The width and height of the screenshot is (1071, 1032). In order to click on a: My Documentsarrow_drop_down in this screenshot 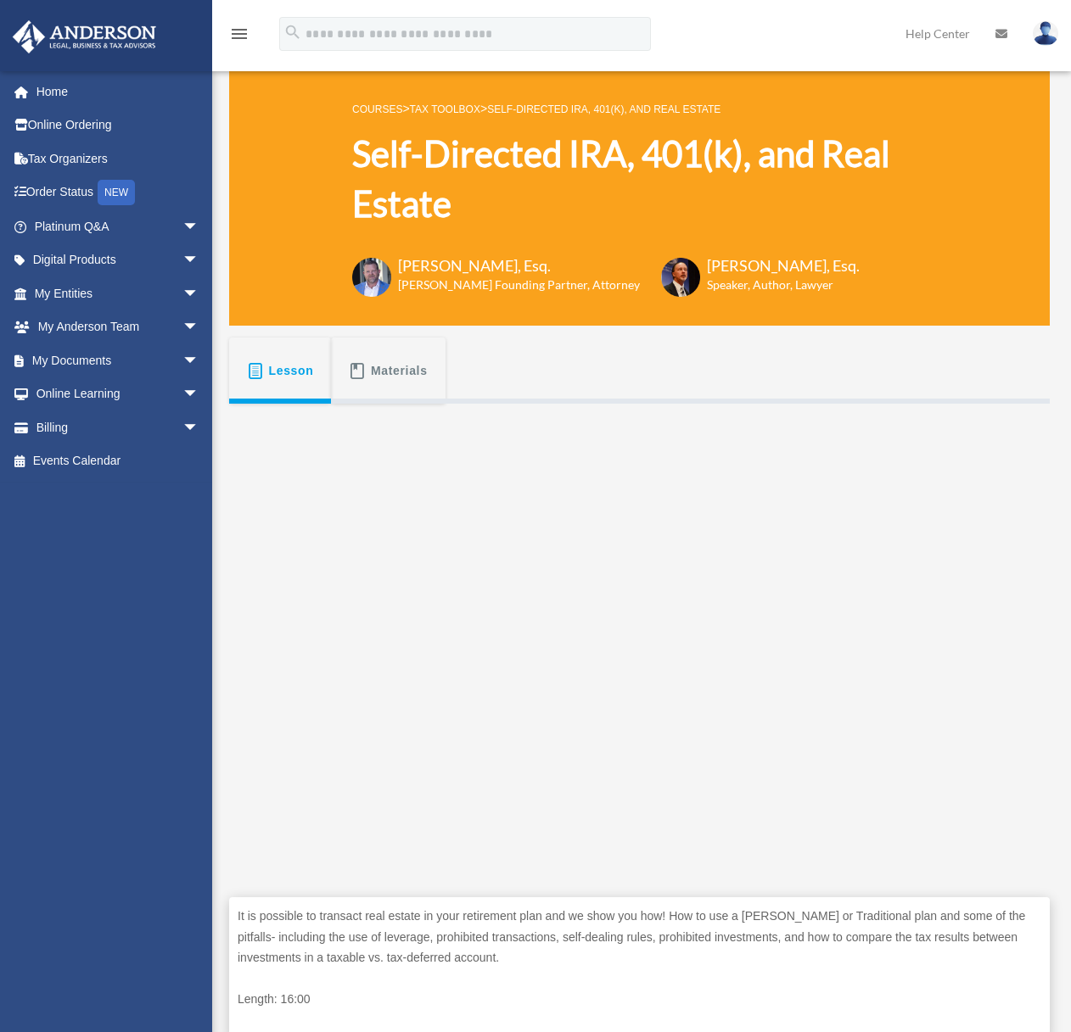, I will do `click(118, 361)`.